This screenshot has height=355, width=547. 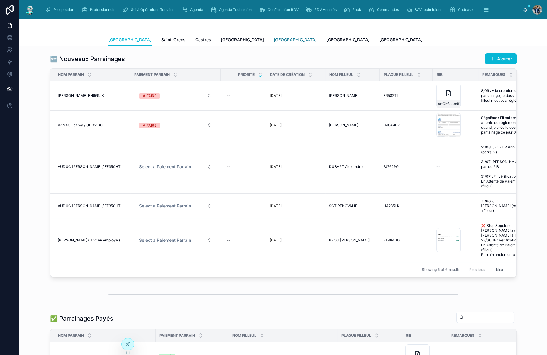 What do you see at coordinates (80, 125) in the screenshot?
I see `span: AZNAG Fatima / GD351BG` at bounding box center [80, 125].